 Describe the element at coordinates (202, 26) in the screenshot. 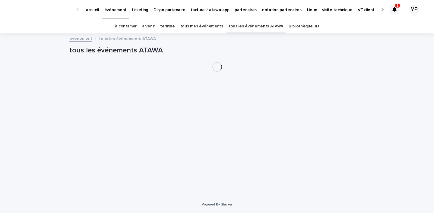

I see `a: tous mes événements` at that location.